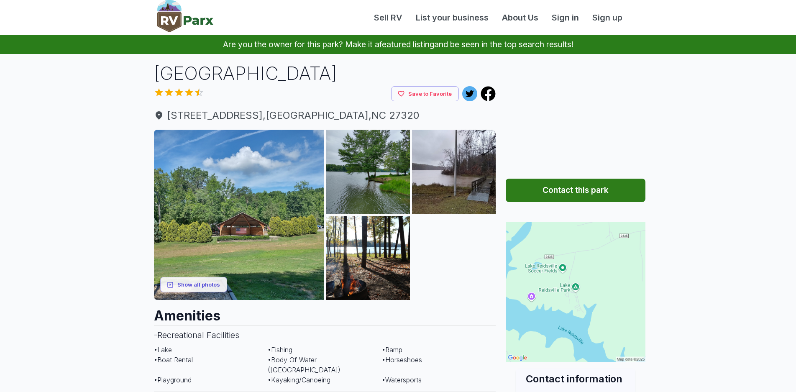 The width and height of the screenshot is (796, 392). What do you see at coordinates (406, 44) in the screenshot?
I see `a: featured listing` at bounding box center [406, 44].